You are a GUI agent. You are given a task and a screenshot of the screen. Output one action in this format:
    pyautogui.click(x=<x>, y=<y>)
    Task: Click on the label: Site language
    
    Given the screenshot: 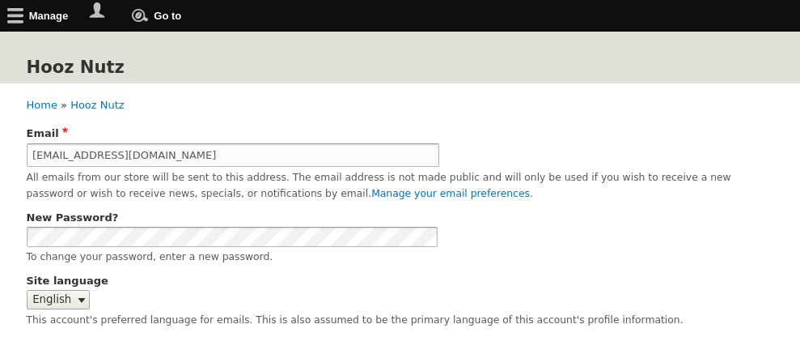 What is the action you would take?
    pyautogui.click(x=67, y=281)
    